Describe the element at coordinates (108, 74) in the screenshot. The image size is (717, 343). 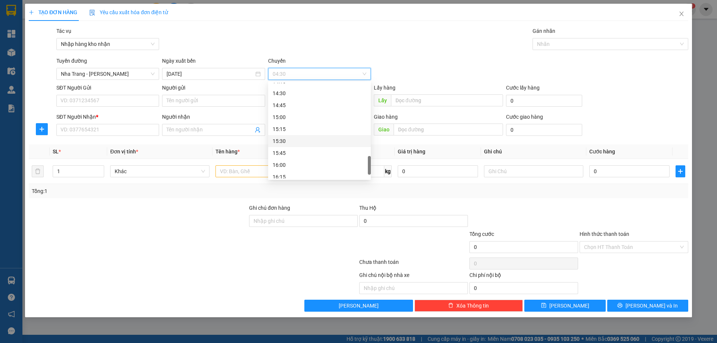
I see `span: Nha Trang - Phan Rang` at that location.